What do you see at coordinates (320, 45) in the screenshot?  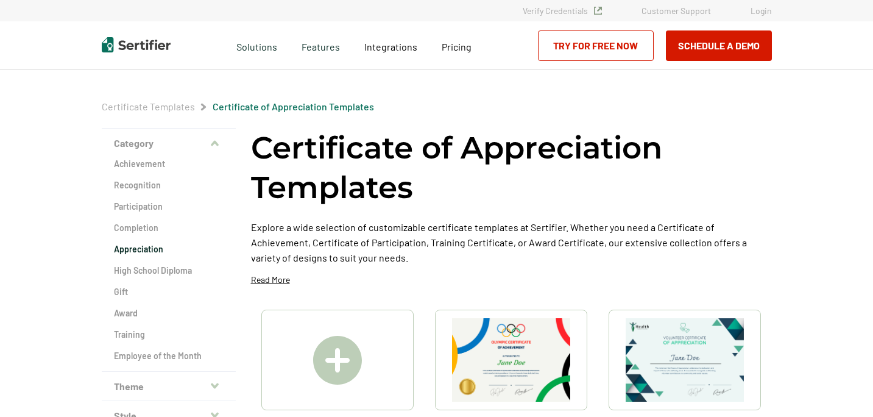 I see `span: Features` at bounding box center [320, 45].